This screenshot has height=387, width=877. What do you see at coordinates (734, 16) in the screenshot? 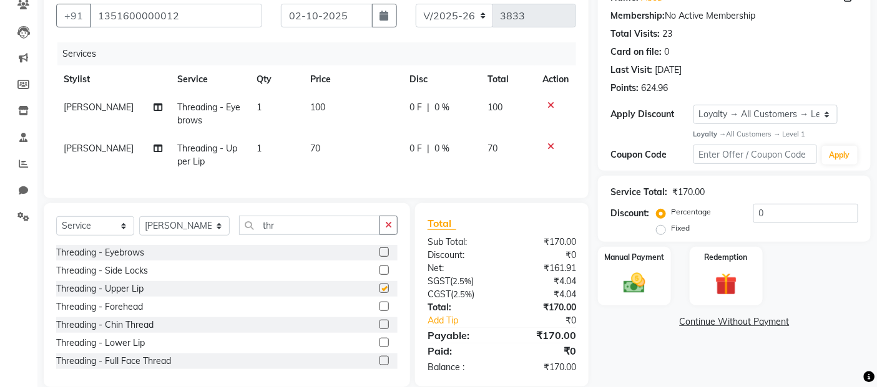
I see `div: No Active Membership` at bounding box center [734, 16].